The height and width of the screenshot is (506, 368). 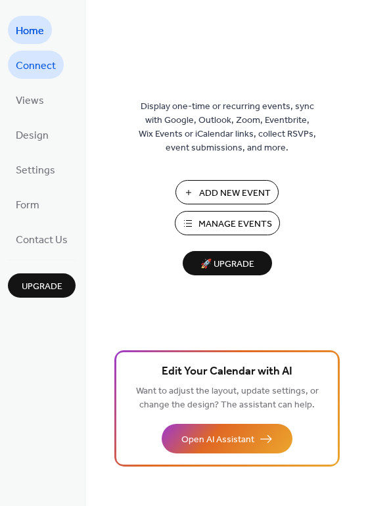 I want to click on span: Connect, so click(x=36, y=66).